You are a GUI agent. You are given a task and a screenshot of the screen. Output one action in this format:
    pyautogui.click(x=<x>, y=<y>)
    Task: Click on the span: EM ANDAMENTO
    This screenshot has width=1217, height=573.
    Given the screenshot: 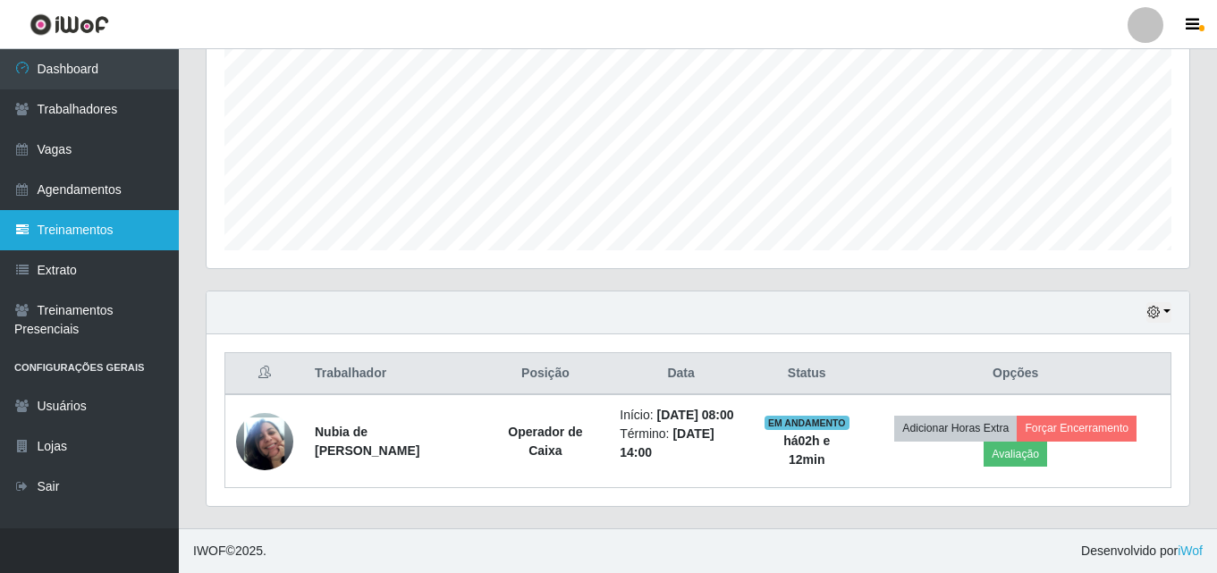 What is the action you would take?
    pyautogui.click(x=807, y=423)
    